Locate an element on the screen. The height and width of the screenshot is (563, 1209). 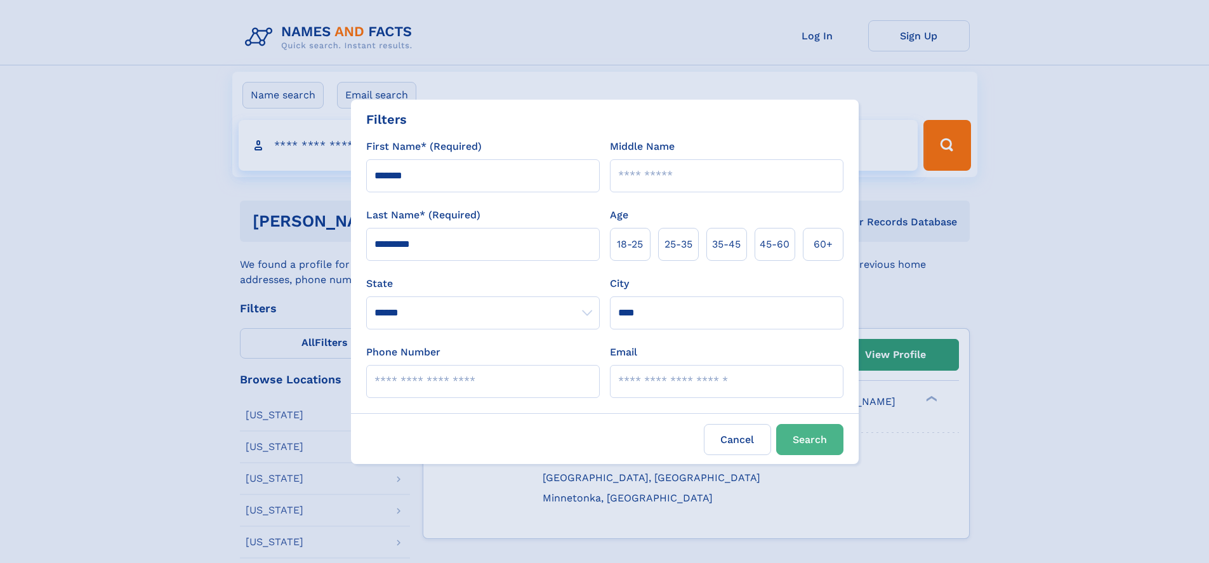
label: Email is located at coordinates (623, 352).